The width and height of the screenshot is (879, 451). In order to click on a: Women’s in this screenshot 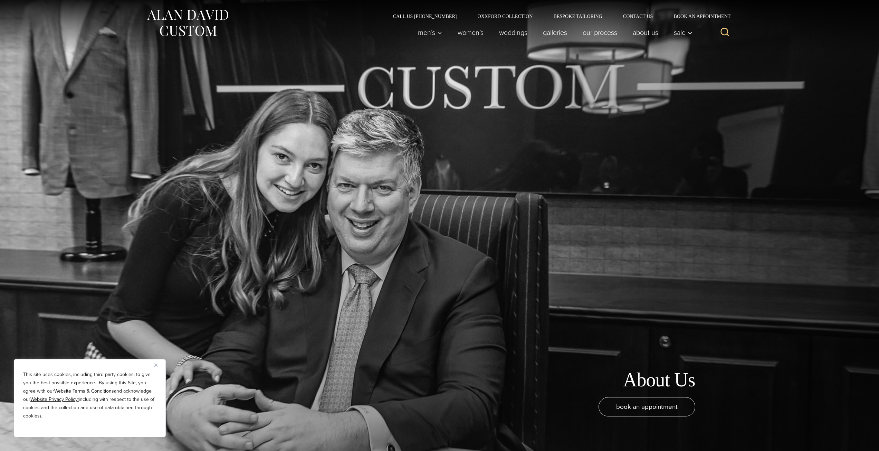, I will do `click(470, 32)`.